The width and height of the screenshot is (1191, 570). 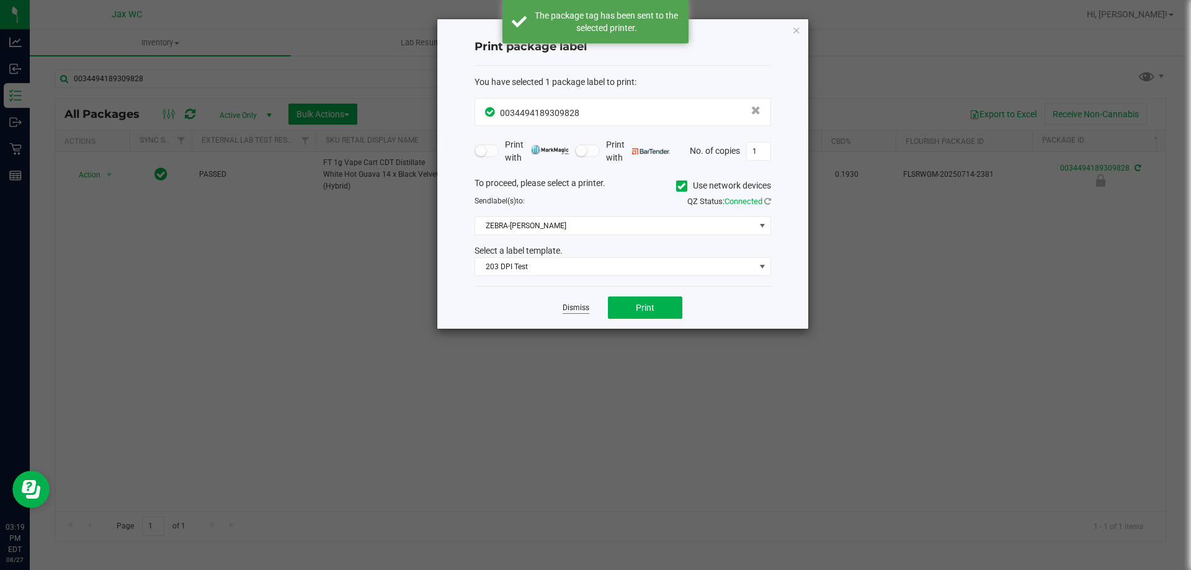 What do you see at coordinates (606, 22) in the screenshot?
I see `div: The package tag has been sent to the selected printer.` at bounding box center [606, 22].